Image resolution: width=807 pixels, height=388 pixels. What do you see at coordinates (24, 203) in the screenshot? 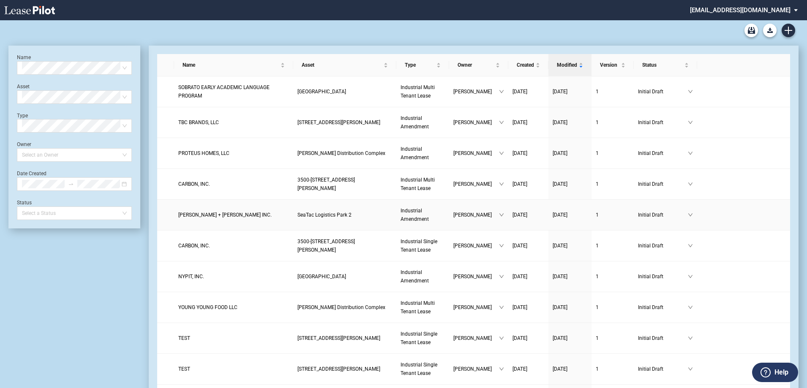
I see `label: Status` at bounding box center [24, 203].